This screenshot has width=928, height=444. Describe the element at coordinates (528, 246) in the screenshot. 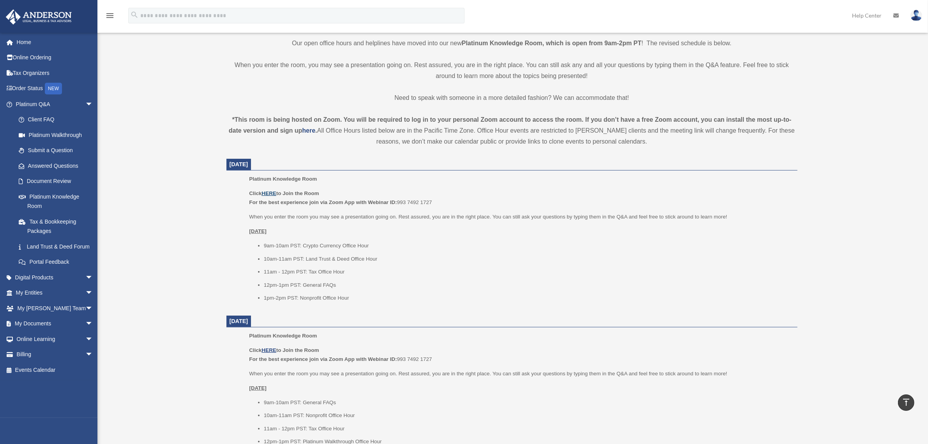

I see `li: 9am-10am PST: Crypto Currency Office Hour` at that location.